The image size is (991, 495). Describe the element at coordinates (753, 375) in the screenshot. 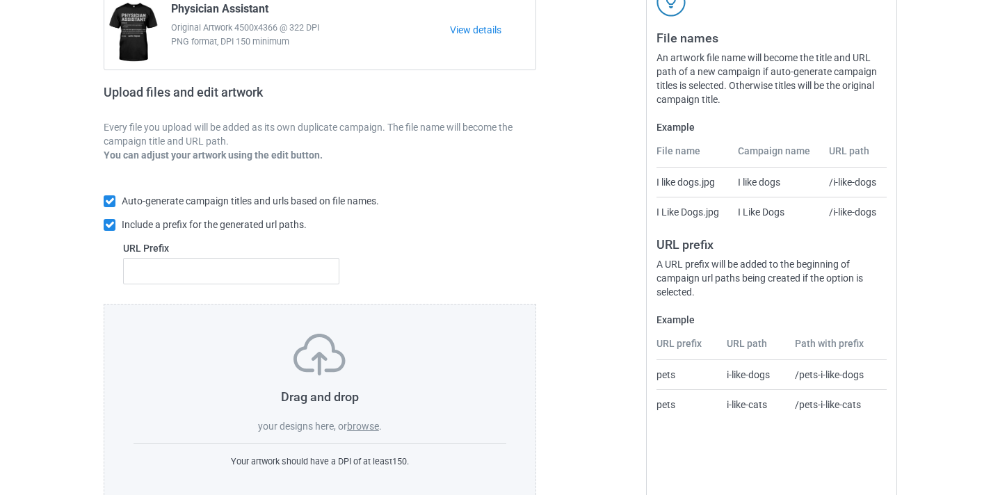

I see `td: i-like-dogs` at that location.